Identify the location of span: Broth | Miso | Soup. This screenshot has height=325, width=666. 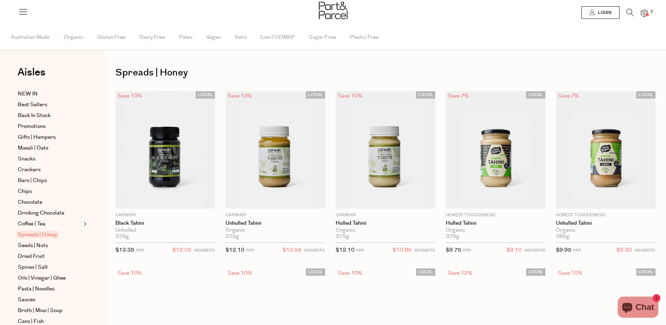
(40, 311).